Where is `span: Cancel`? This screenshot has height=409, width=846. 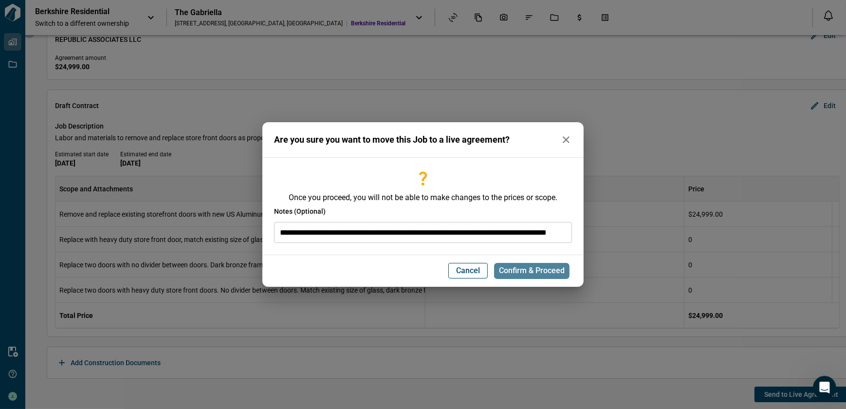 span: Cancel is located at coordinates (468, 271).